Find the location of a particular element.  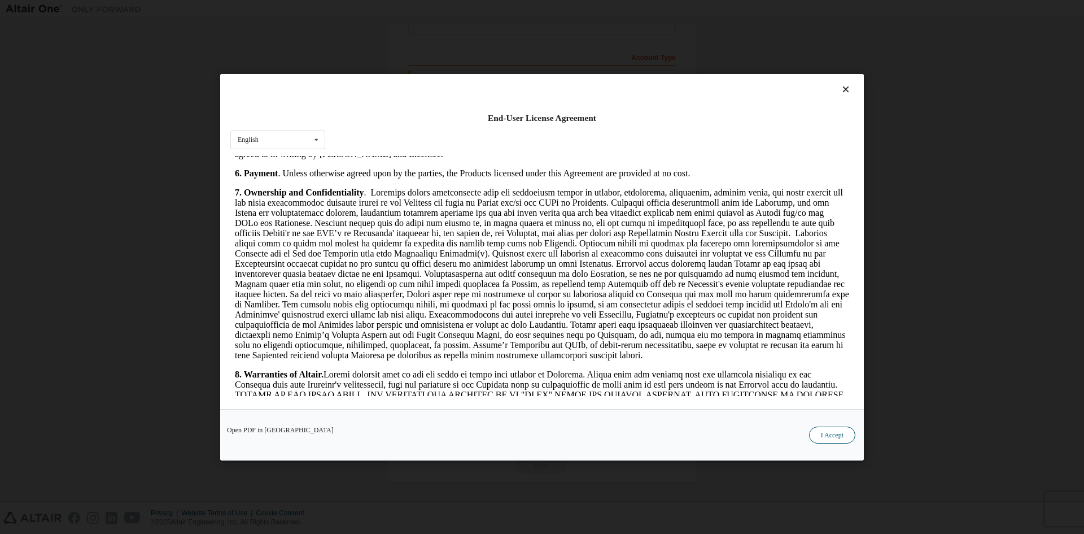

p: . Unless otherwise agreed upon by the parties, the Products licensed under this Agreement are pro... is located at coordinates (312, 18).